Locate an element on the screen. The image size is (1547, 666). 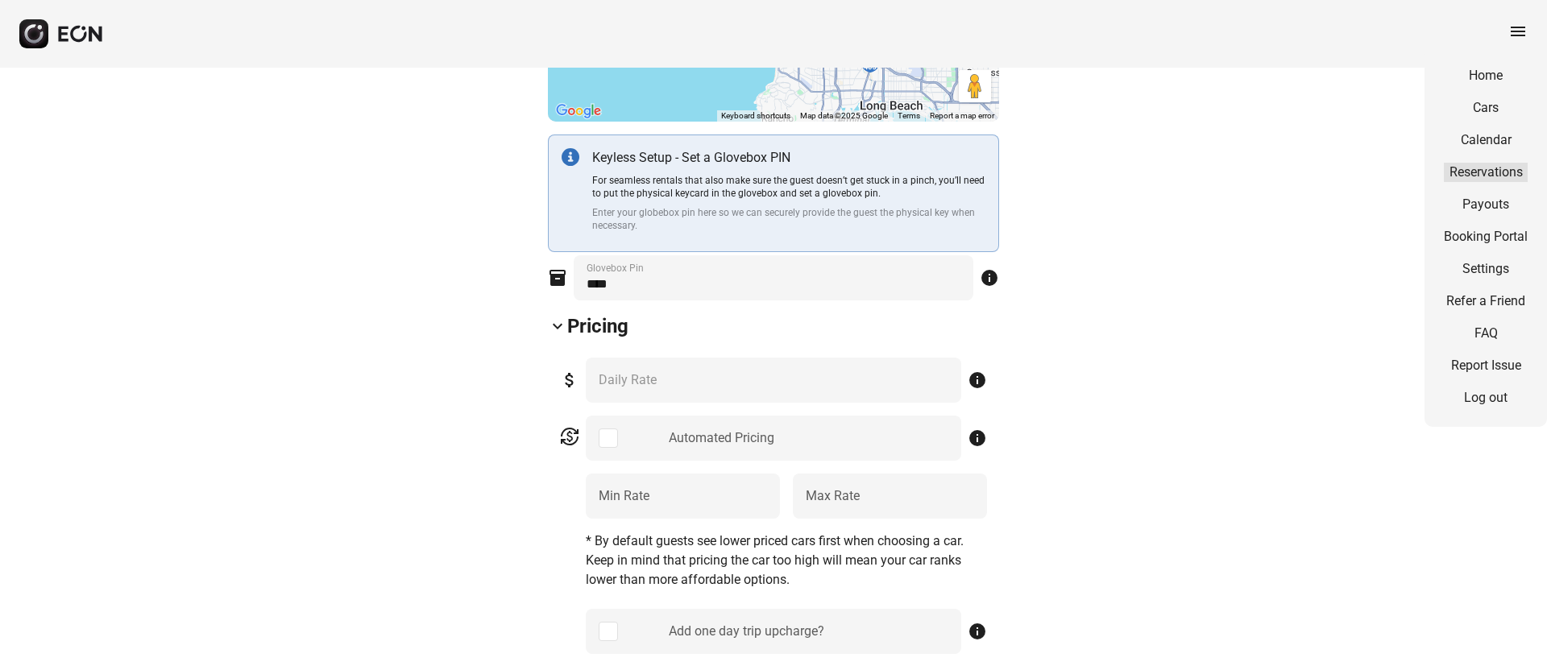
a: FAQ is located at coordinates (1486, 334).